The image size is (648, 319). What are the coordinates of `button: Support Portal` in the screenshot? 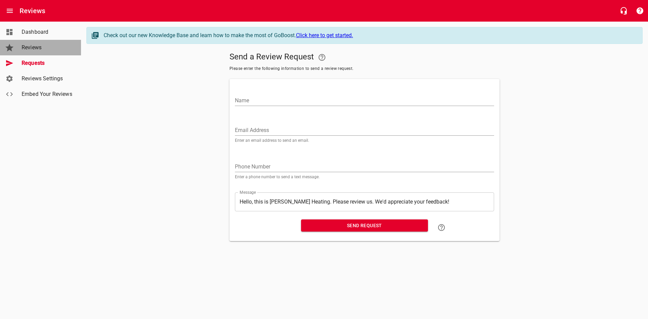 It's located at (640, 11).